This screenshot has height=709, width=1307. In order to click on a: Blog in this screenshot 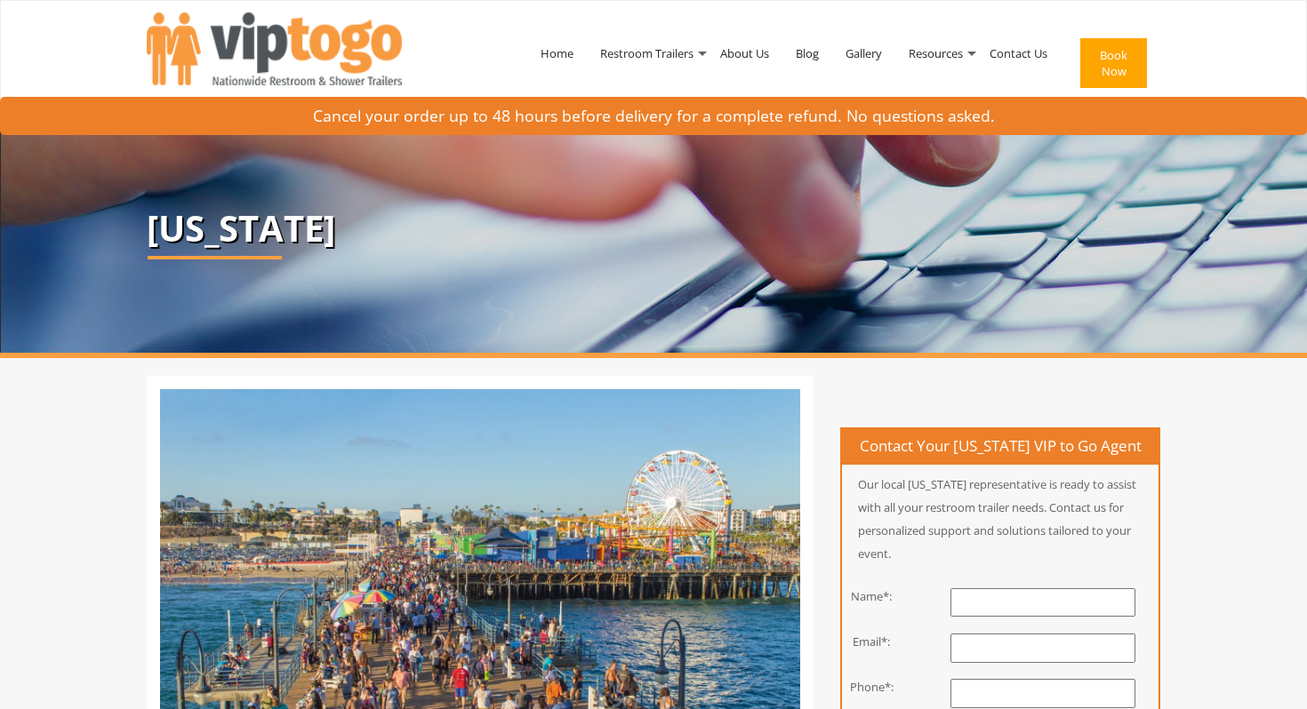, I will do `click(807, 53)`.